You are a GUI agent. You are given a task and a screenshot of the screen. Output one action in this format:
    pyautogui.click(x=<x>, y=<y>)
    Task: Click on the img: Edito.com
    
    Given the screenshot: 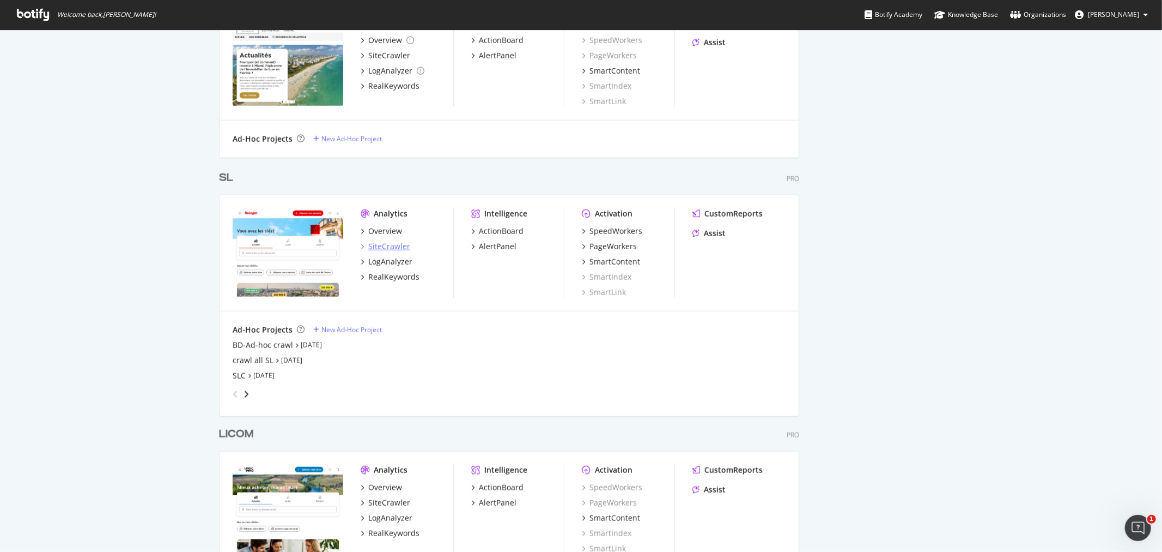 What is the action you would take?
    pyautogui.click(x=288, y=62)
    